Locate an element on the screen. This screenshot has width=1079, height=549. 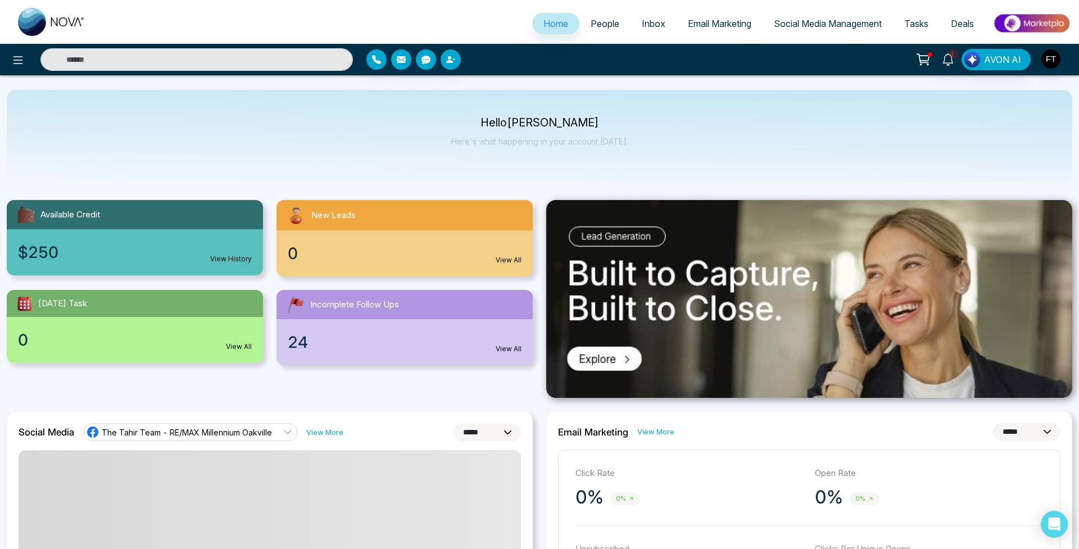
span: AVON AI is located at coordinates (1003, 60).